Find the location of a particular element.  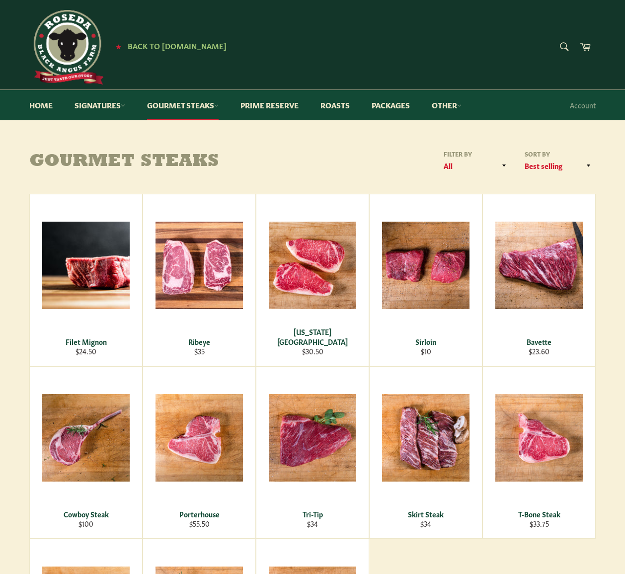

div: $33.75 is located at coordinates (539, 523).